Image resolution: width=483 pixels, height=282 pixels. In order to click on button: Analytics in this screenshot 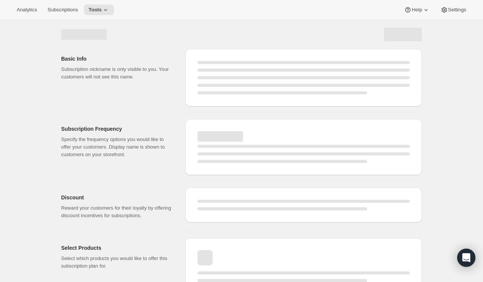, I will do `click(27, 10)`.